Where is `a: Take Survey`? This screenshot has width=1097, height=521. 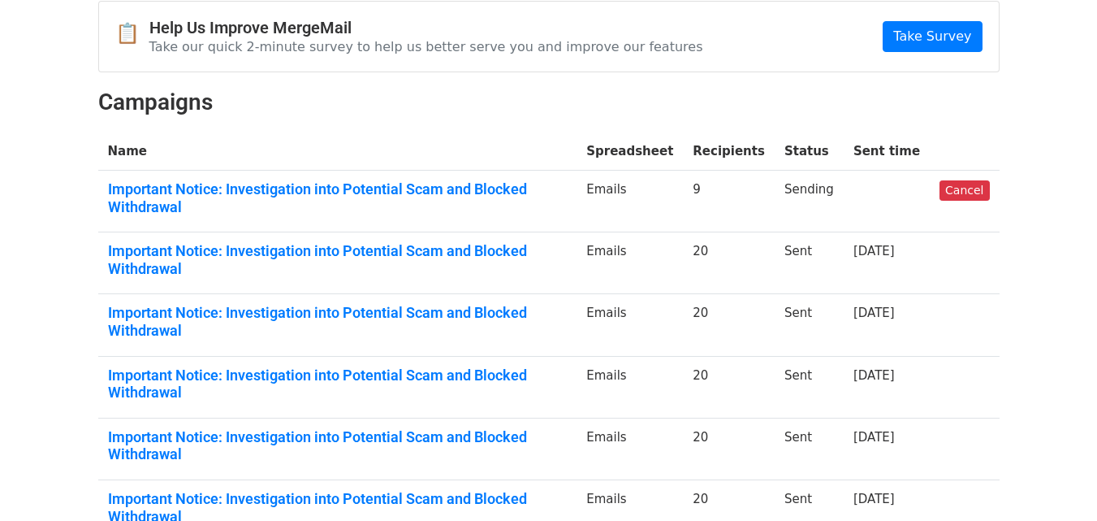 a: Take Survey is located at coordinates (933, 37).